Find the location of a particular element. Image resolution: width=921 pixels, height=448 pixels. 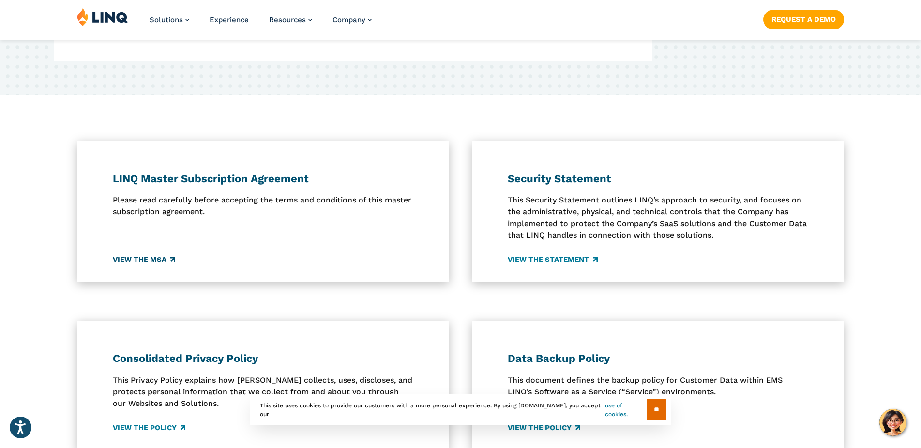

span: Resources is located at coordinates (287, 20).